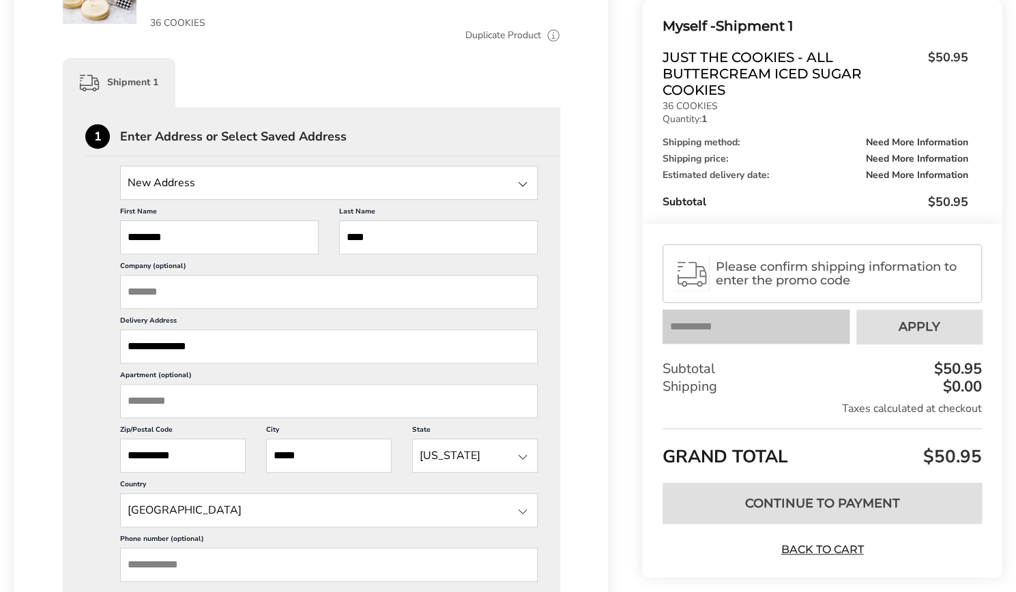 The height and width of the screenshot is (592, 1016). What do you see at coordinates (815, 74) in the screenshot?
I see `a: Just The Cookies - All Buttercream Iced Sugar Cookies$50.95` at bounding box center [815, 74].